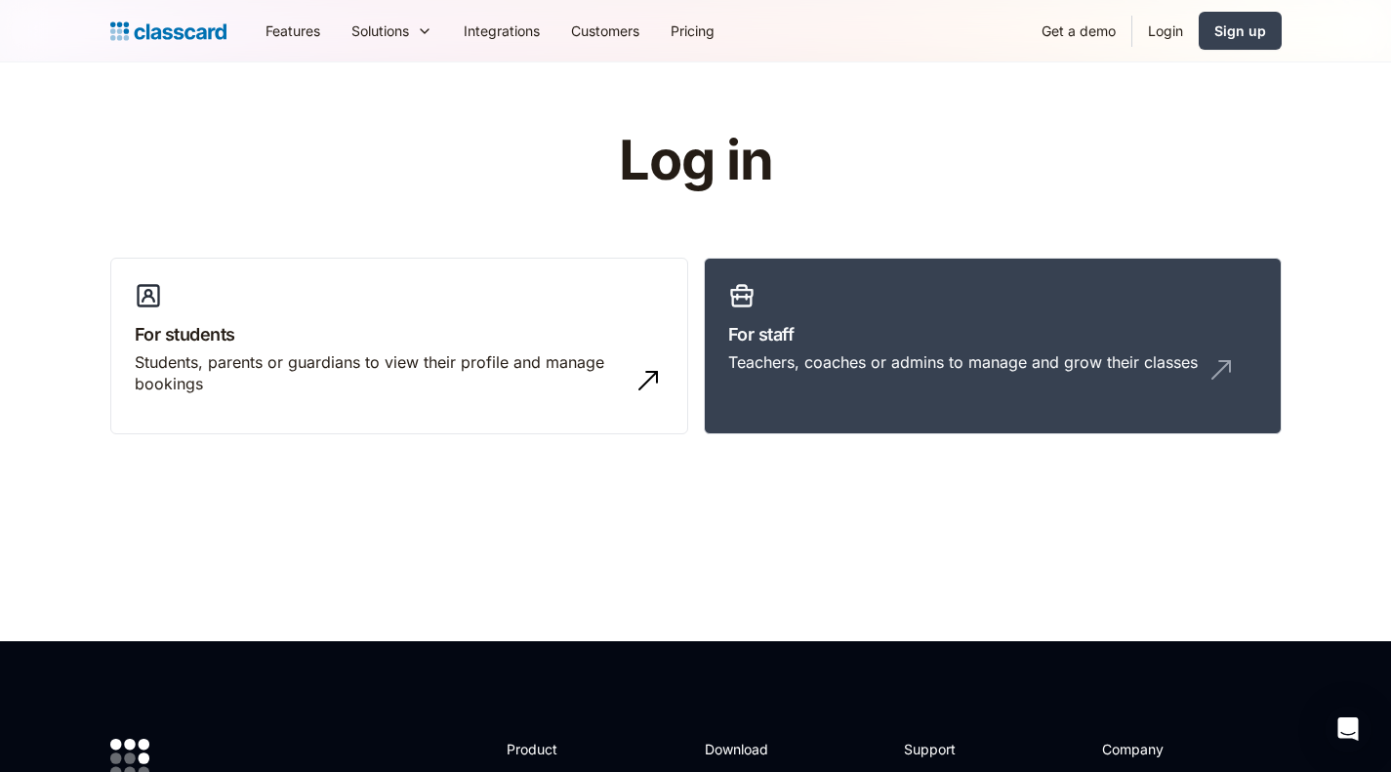  What do you see at coordinates (1166, 30) in the screenshot?
I see `a: Login` at bounding box center [1166, 30].